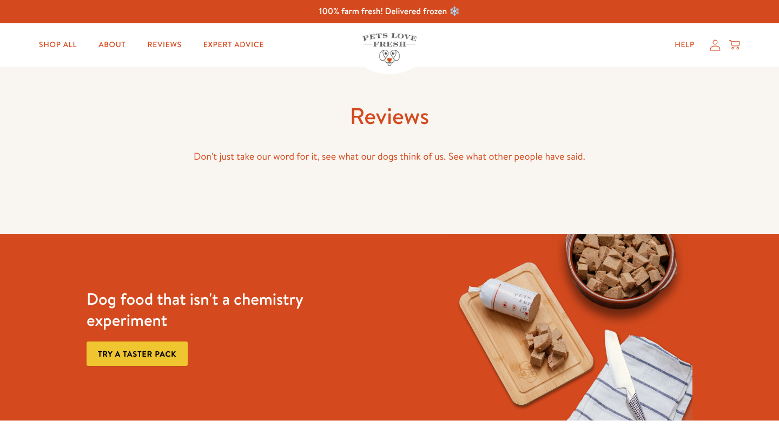  Describe the element at coordinates (210, 309) in the screenshot. I see `h3: Dog food that isn't a chemistry experiment` at that location.